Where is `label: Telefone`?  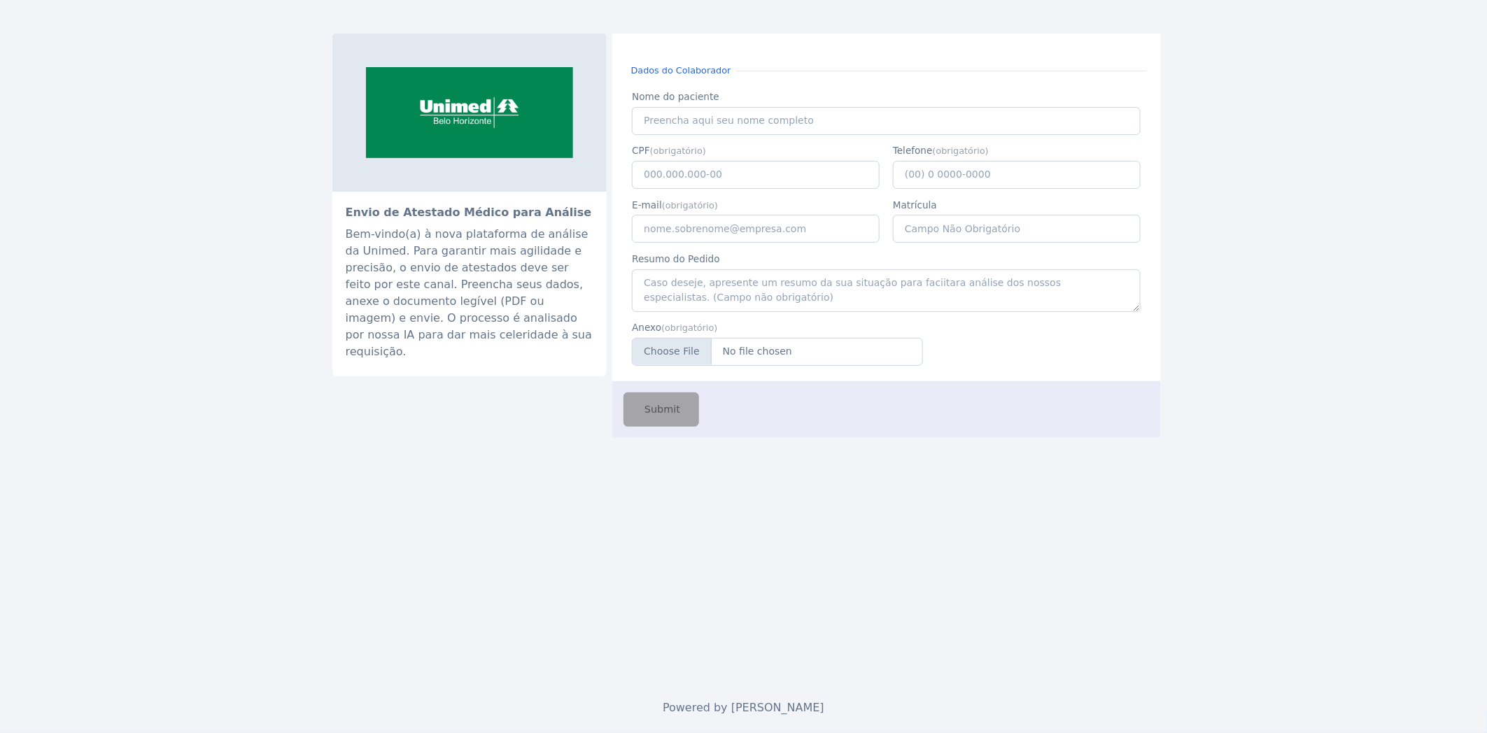 label: Telefone is located at coordinates (1017, 150).